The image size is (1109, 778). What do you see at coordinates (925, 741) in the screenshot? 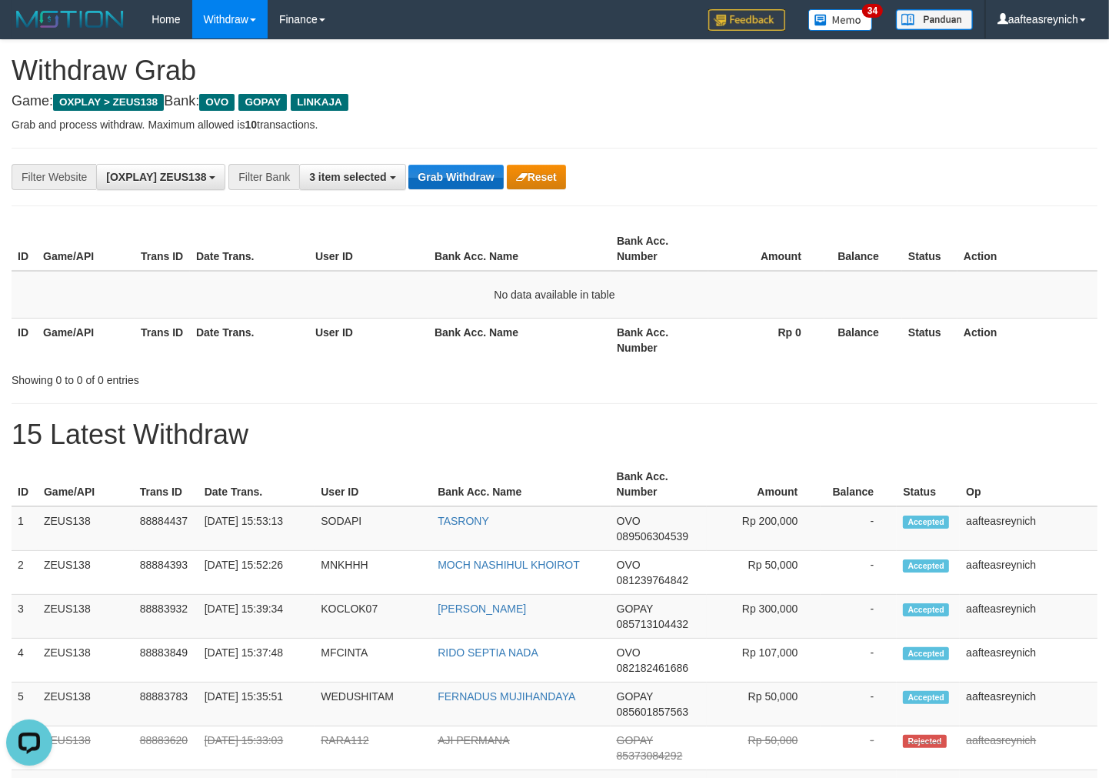
I see `span: Rejected` at bounding box center [925, 741].